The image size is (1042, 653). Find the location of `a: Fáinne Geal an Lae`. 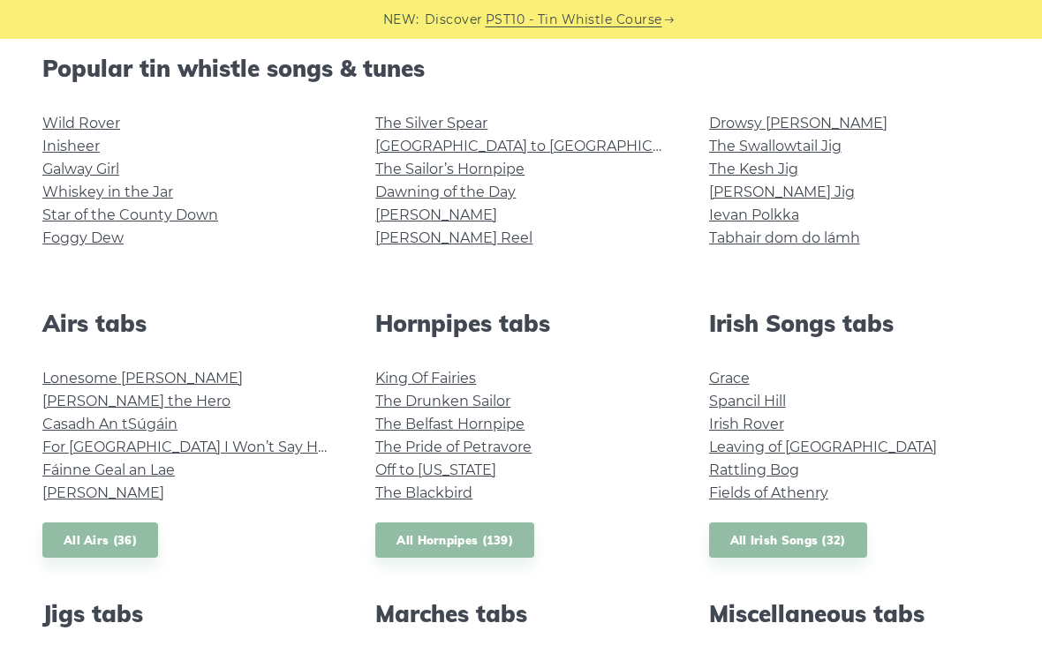

a: Fáinne Geal an Lae is located at coordinates (109, 470).